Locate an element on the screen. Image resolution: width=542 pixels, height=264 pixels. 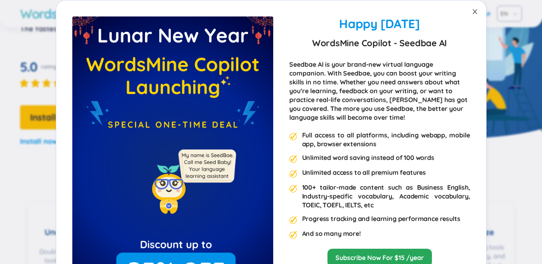
button: Close is located at coordinates (475, 12).